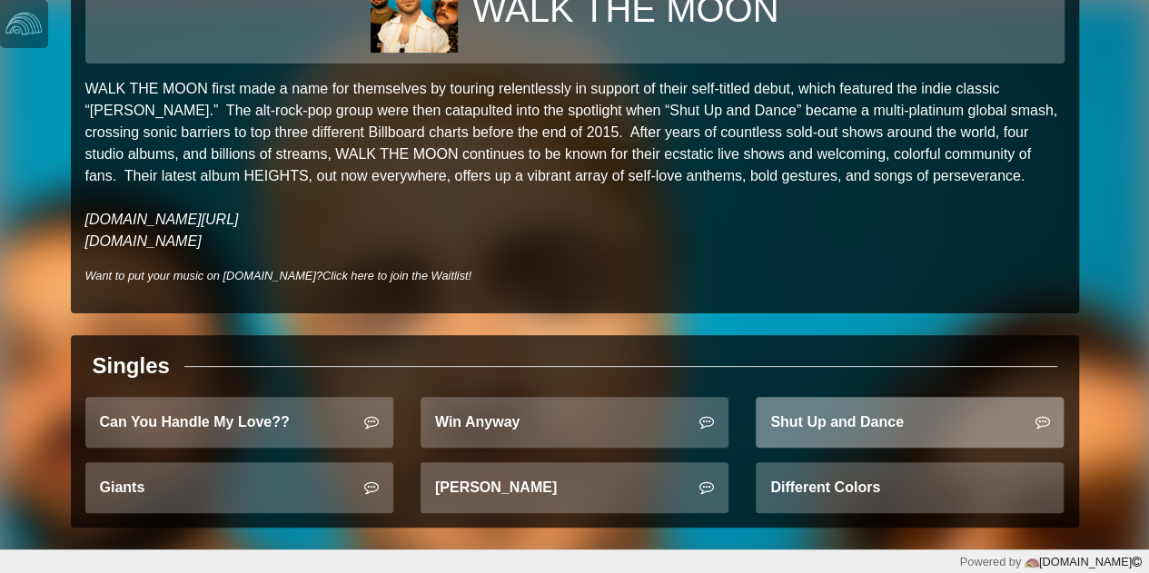 The height and width of the screenshot is (573, 1149). Describe the element at coordinates (910, 423) in the screenshot. I see `a: Shut Up and Dance` at that location.